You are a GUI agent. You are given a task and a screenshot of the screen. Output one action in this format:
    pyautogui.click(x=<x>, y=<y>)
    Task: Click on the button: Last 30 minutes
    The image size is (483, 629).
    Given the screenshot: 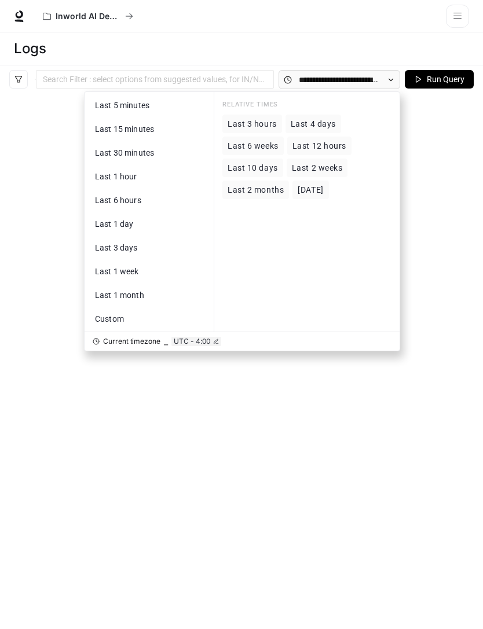 What is the action you would take?
    pyautogui.click(x=149, y=152)
    